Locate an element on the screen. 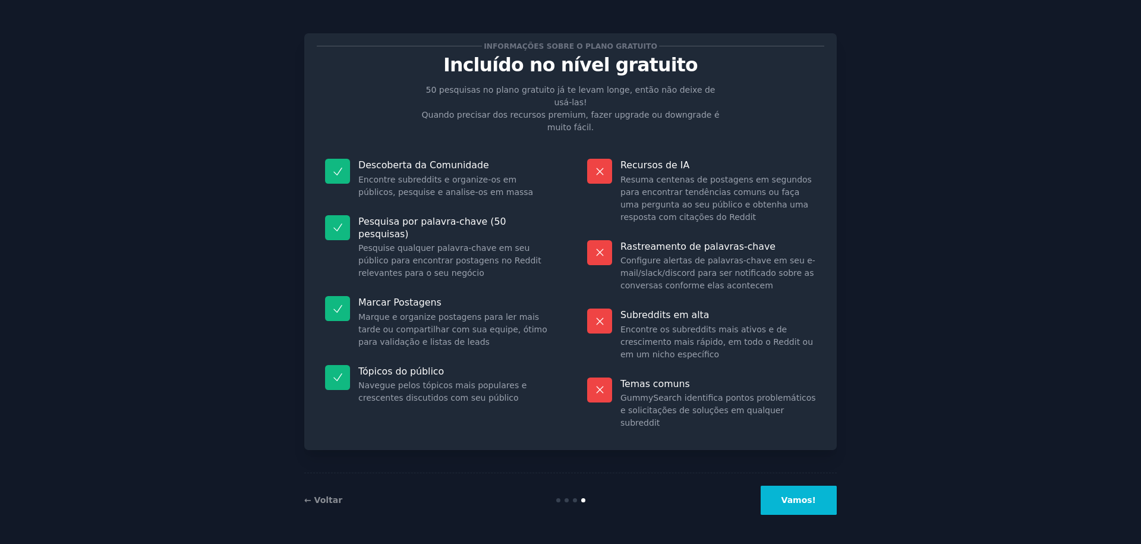  font: Pesquise qualquer palavra-chave em seu público para encontrar postagens no Reddit relevantes para... is located at coordinates (450, 260).